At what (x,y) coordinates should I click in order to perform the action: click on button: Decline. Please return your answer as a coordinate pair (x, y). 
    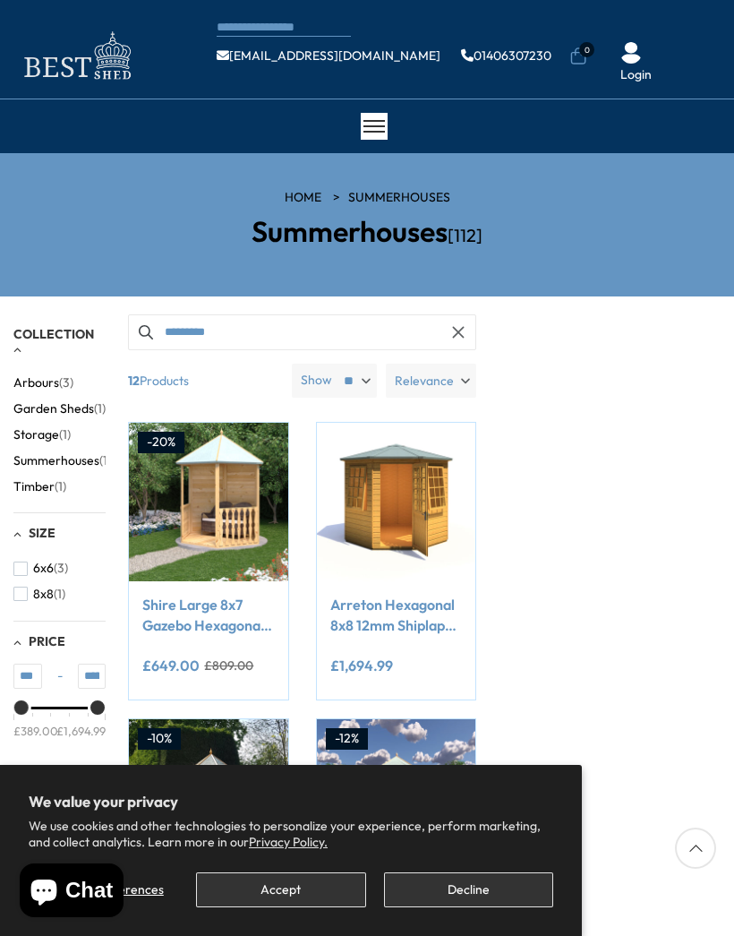
    Looking at the image, I should click on (468, 889).